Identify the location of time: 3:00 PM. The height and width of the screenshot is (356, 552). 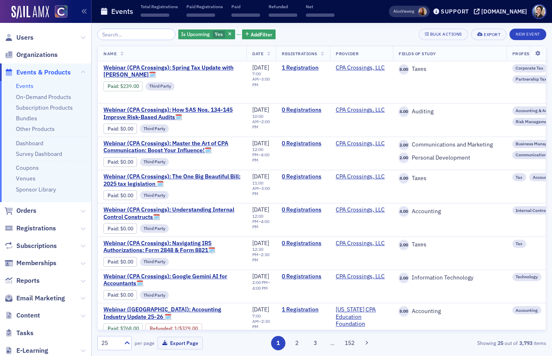
(261, 191).